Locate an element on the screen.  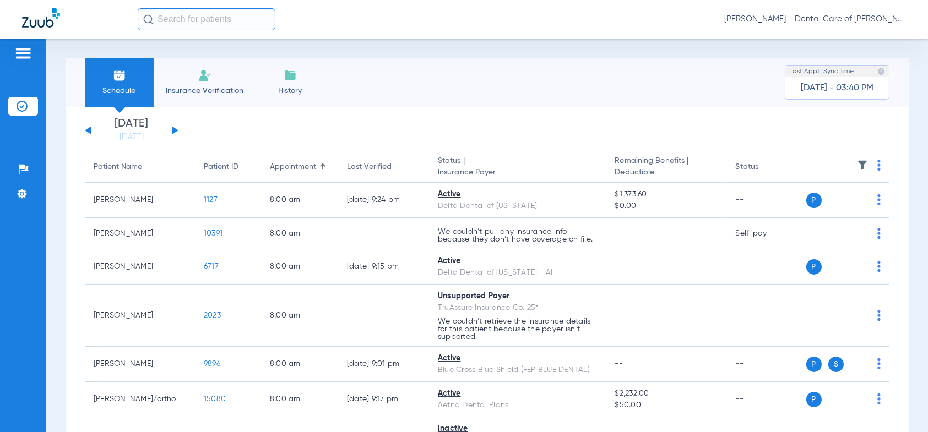
span: $2,232.00 is located at coordinates (666, 394).